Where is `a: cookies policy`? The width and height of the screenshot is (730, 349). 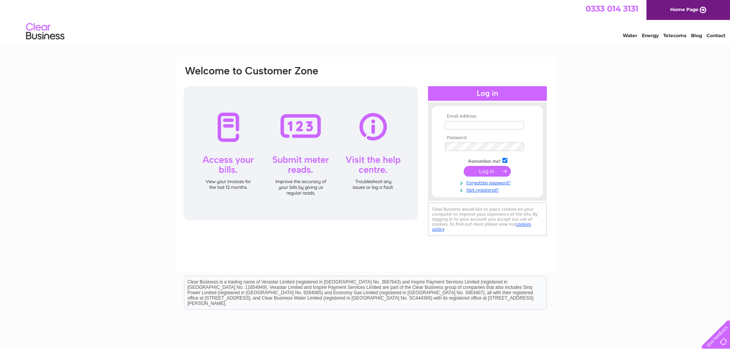
a: cookies policy is located at coordinates (481, 226).